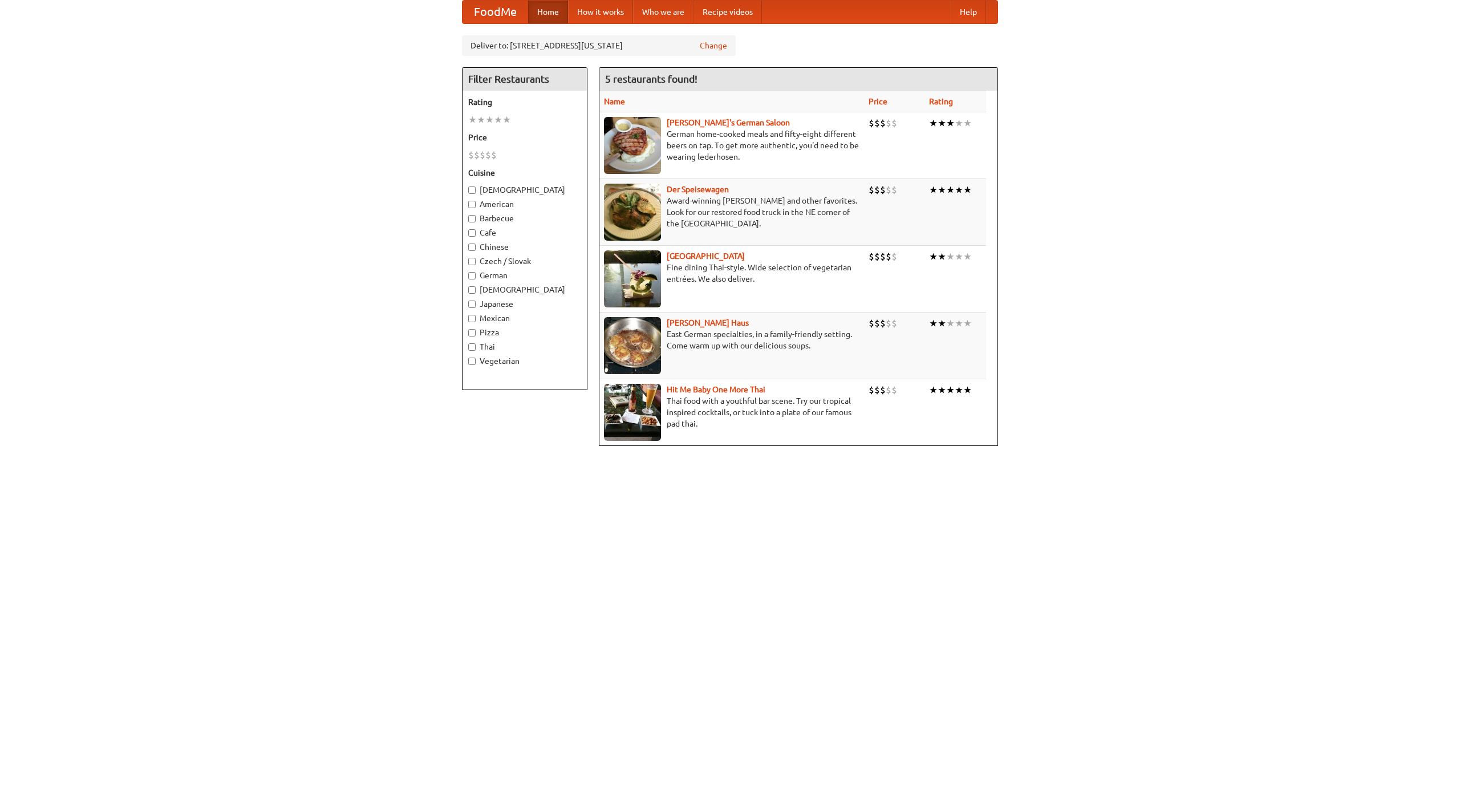 The image size is (1460, 807). I want to click on label: Mexican, so click(525, 318).